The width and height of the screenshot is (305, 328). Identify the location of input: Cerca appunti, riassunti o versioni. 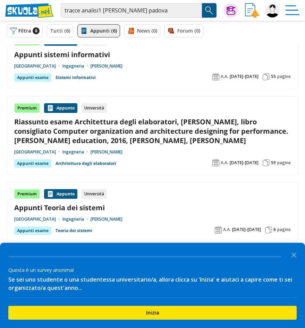
(131, 10).